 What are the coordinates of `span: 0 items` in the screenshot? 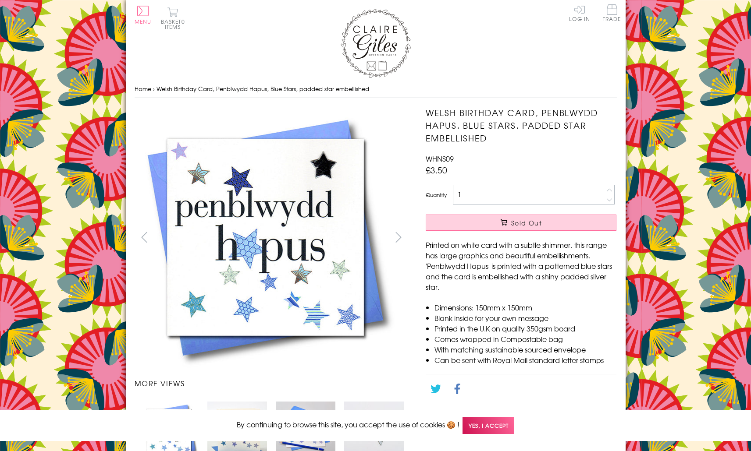 It's located at (175, 24).